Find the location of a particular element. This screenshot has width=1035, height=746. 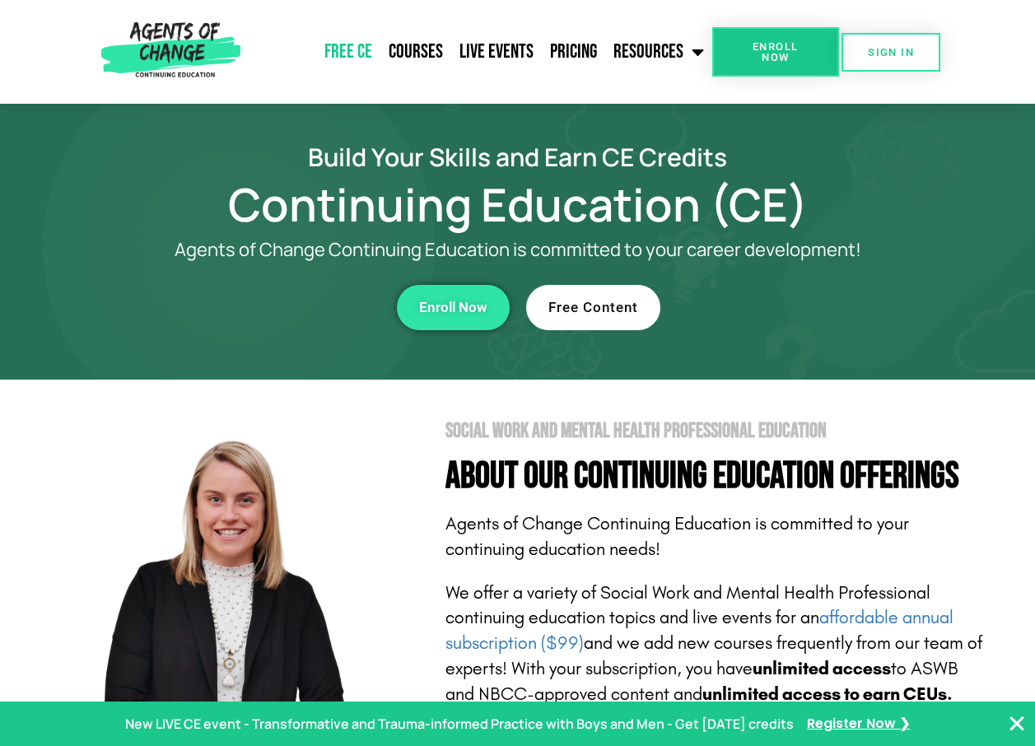

a: Register Now ❯ is located at coordinates (858, 724).